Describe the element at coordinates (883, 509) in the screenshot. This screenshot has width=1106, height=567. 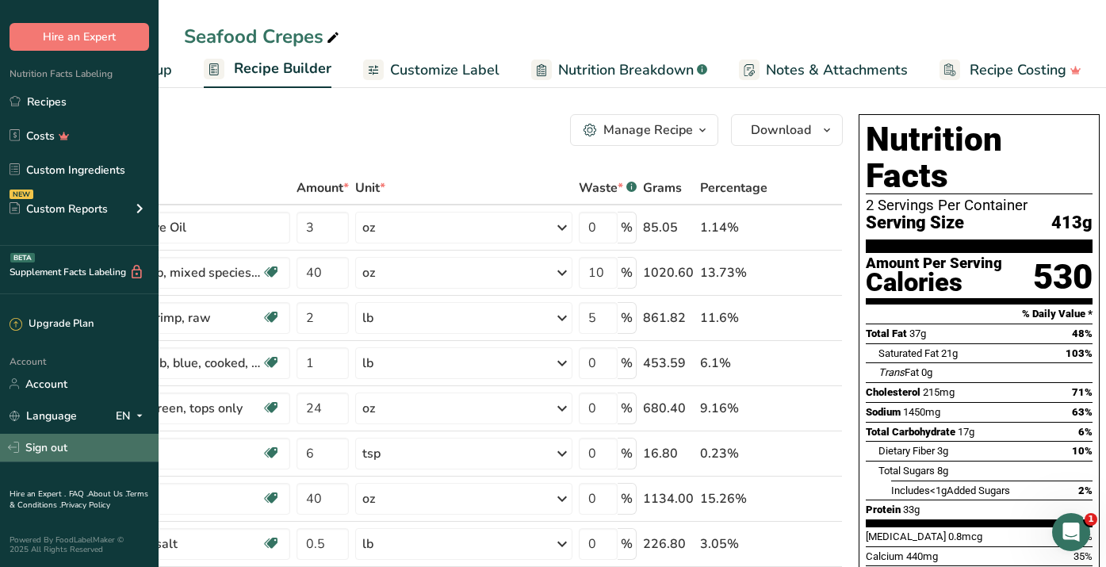
I see `span: Protein` at that location.